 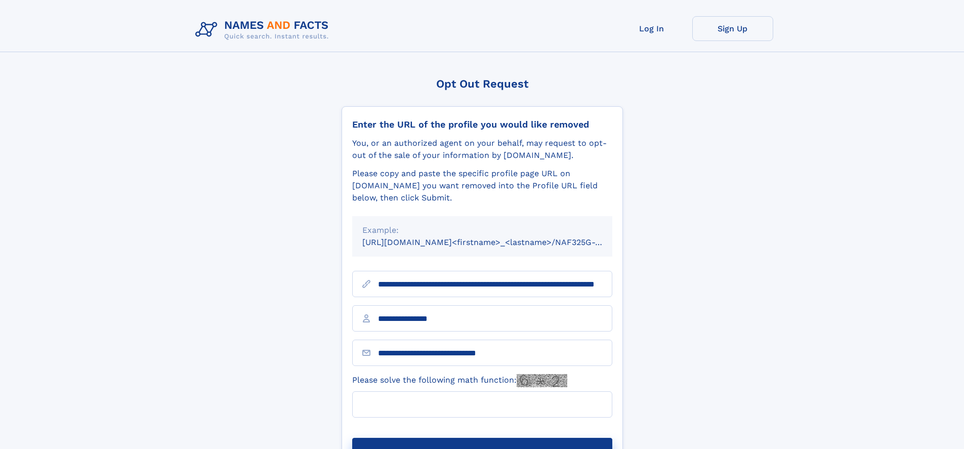 What do you see at coordinates (482, 230) in the screenshot?
I see `div: Example:` at bounding box center [482, 230].